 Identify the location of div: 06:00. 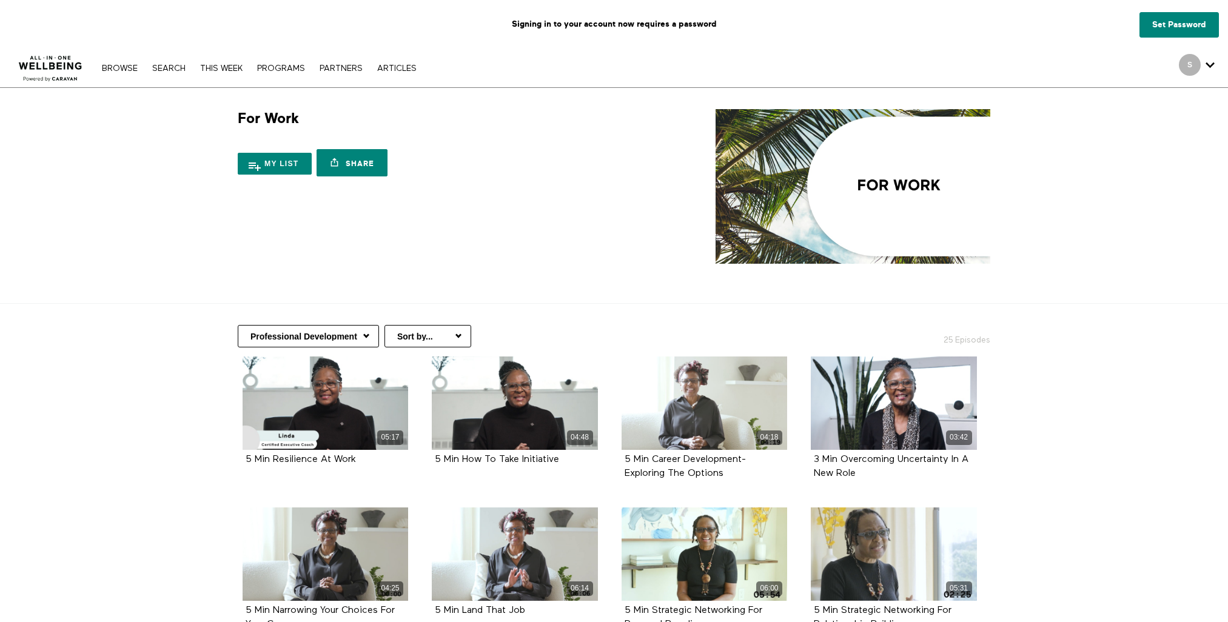
(769, 588).